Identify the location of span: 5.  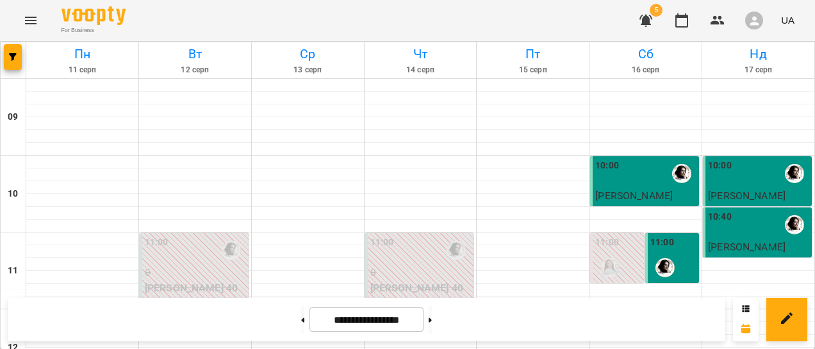
(656, 10).